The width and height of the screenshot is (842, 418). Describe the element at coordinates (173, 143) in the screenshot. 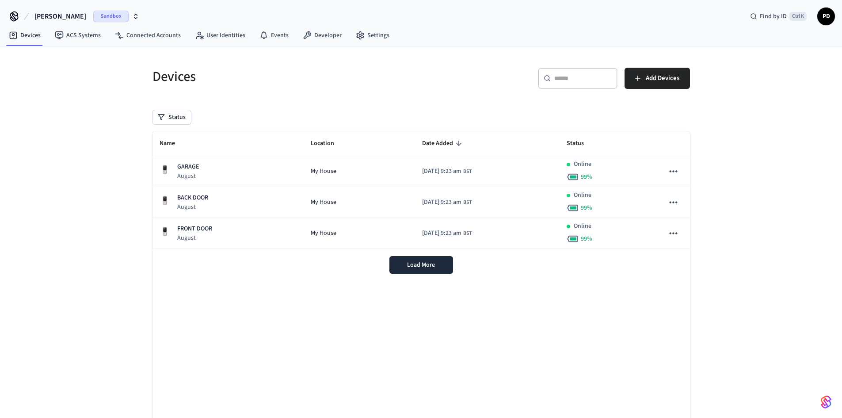

I see `span: Name` at that location.